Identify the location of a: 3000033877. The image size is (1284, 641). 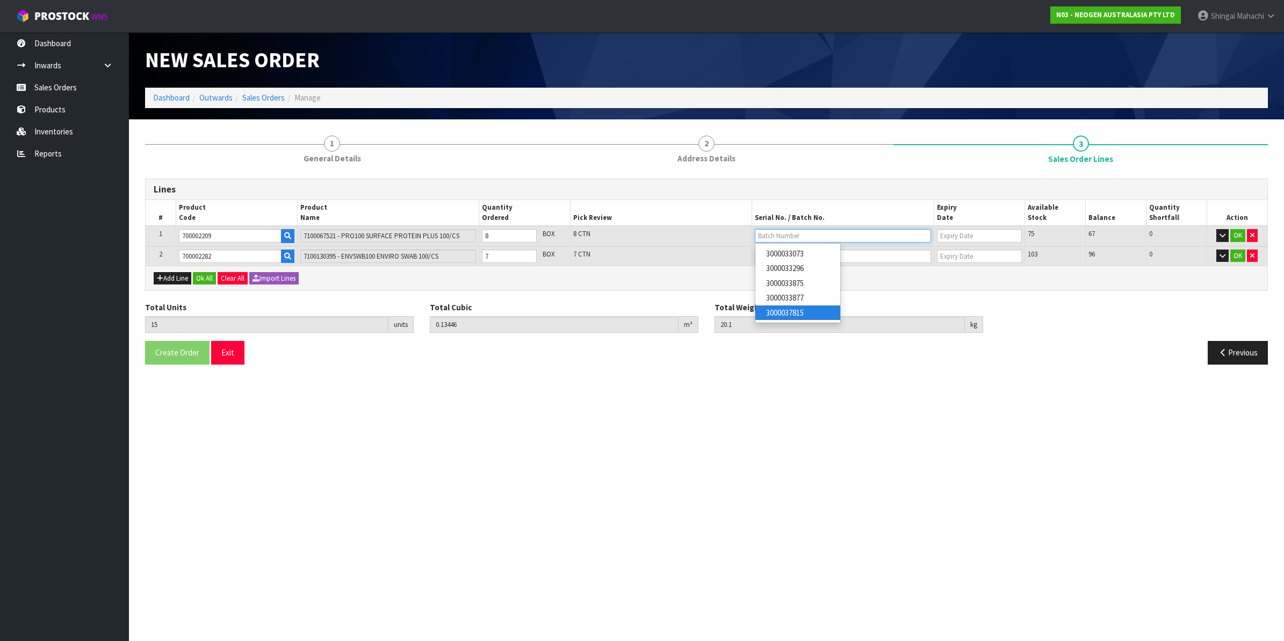
(798, 297).